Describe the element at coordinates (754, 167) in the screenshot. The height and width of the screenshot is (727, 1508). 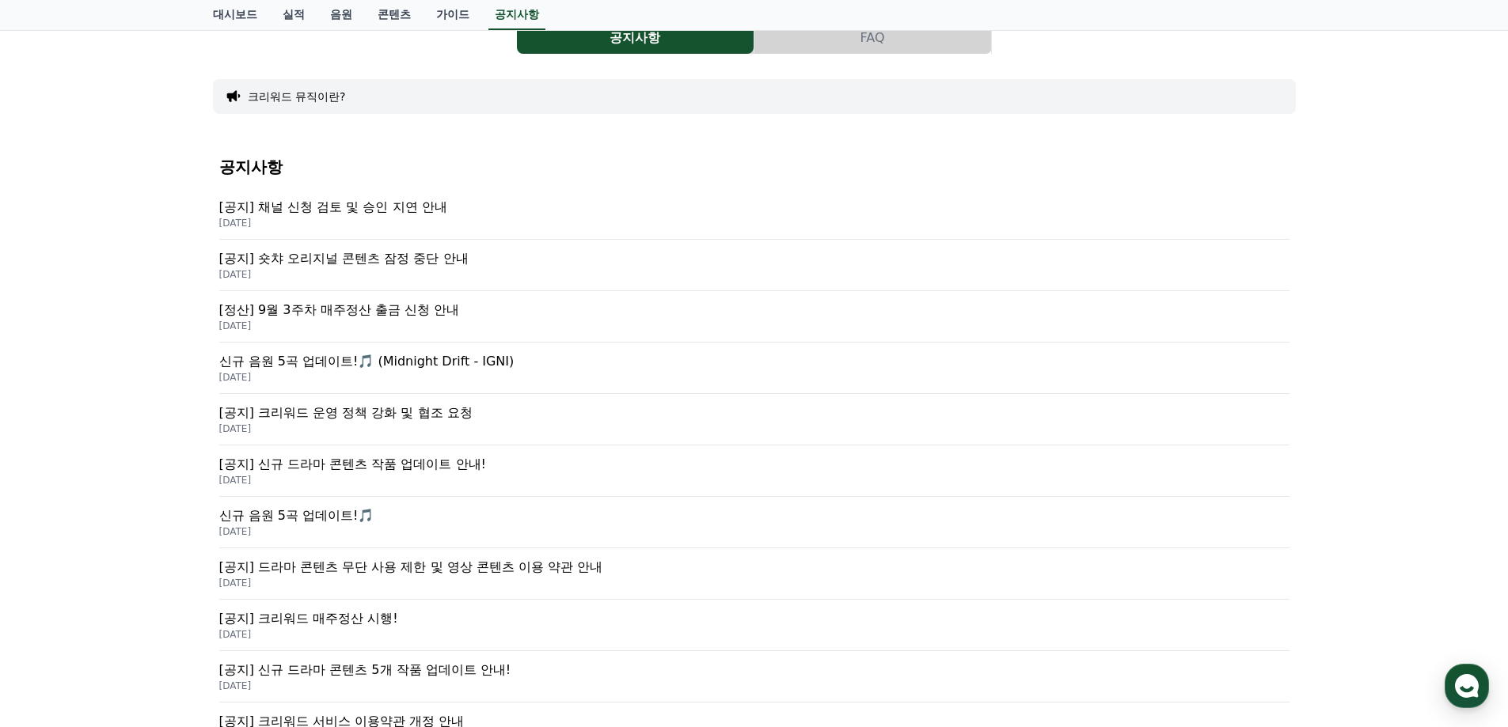
I see `h4: 공지사항` at that location.